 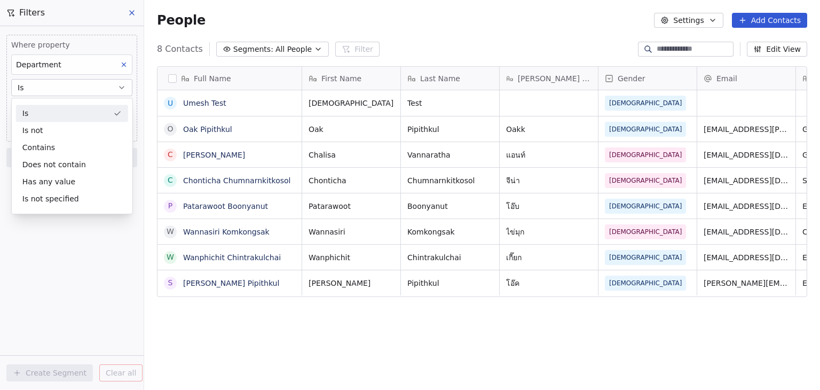 What do you see at coordinates (549, 257) in the screenshot?
I see `span: เกี๊ยก` at bounding box center [549, 257].